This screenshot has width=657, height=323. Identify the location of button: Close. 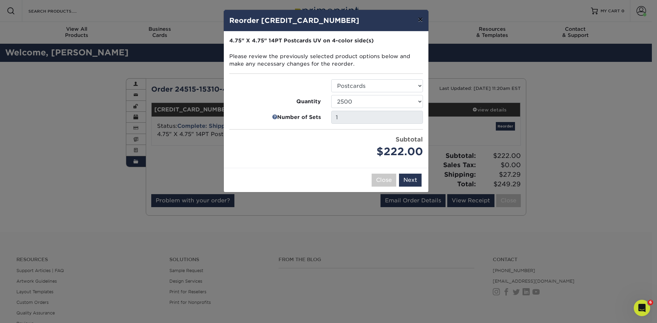
(384, 180).